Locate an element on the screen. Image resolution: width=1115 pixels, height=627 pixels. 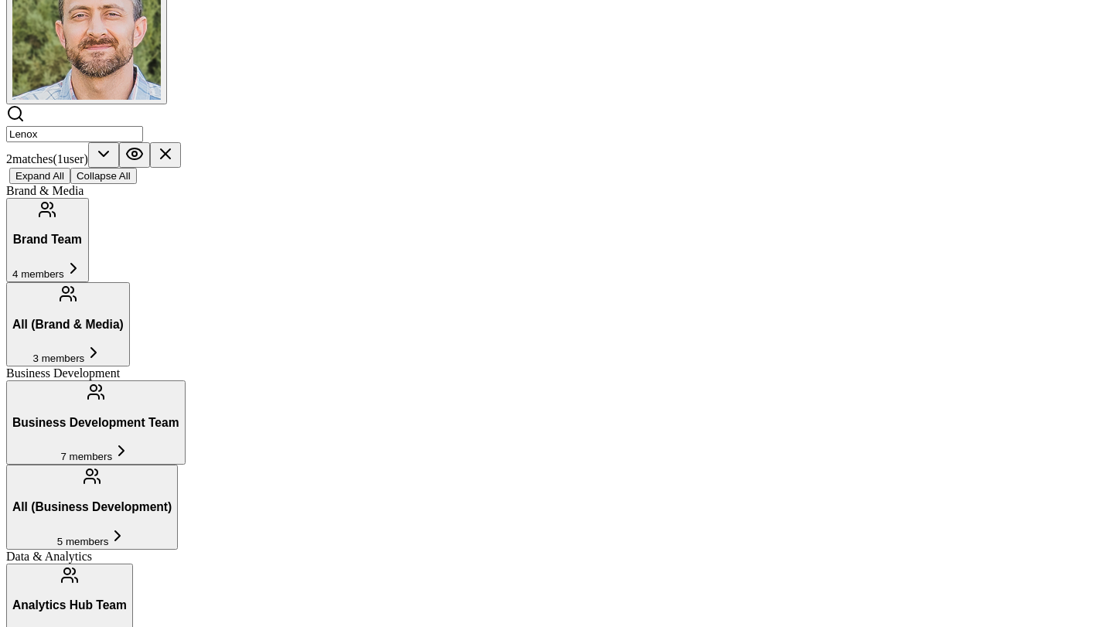
span: Business Development is located at coordinates (63, 373).